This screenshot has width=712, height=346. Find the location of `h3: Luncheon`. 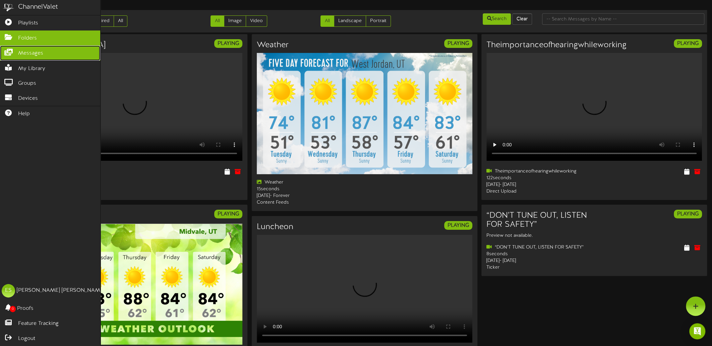

h3: Luncheon is located at coordinates (275, 227).